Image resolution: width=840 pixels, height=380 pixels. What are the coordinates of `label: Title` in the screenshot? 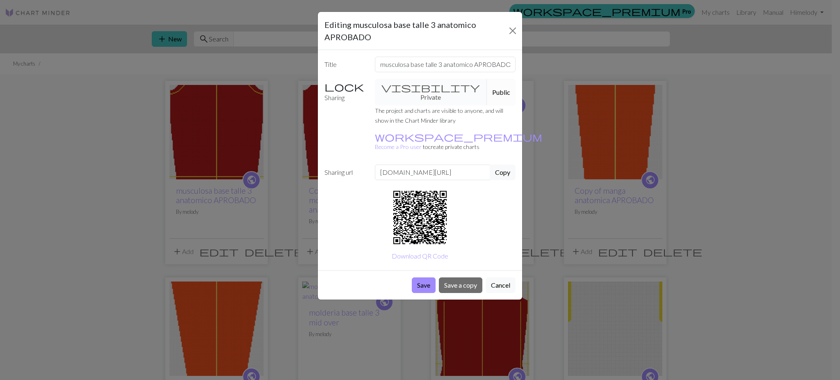 It's located at (344, 64).